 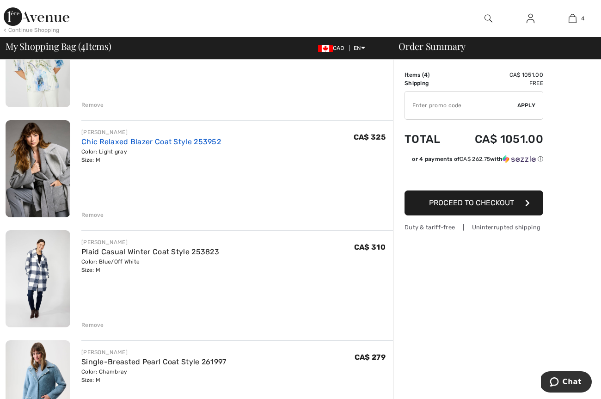 What do you see at coordinates (154, 376) in the screenshot?
I see `div: Color: Chambray Size: M` at bounding box center [154, 376].